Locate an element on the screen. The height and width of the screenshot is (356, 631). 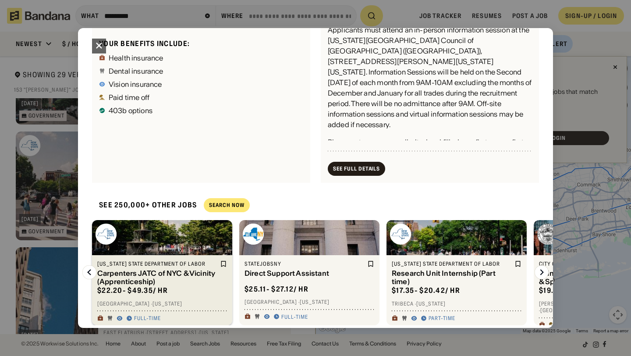
div: Vision insurance is located at coordinates (135, 84).